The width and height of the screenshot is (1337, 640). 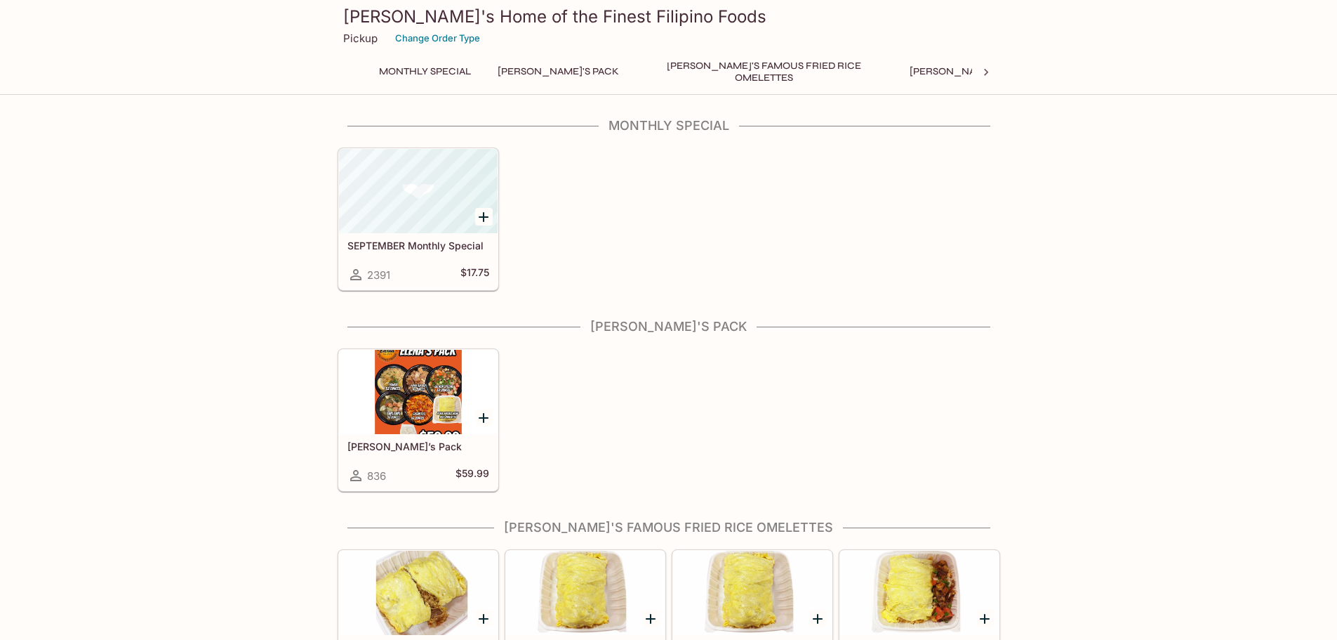 I want to click on h4: Monthly Special, so click(x=669, y=126).